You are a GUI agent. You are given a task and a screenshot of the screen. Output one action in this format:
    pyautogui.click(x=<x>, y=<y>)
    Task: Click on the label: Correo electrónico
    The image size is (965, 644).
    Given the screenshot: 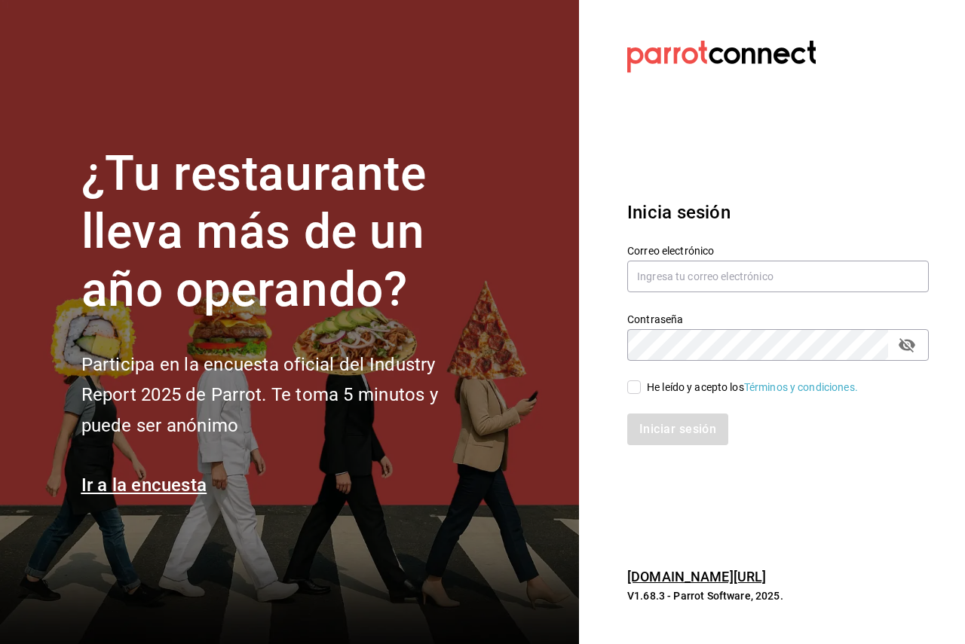 What is the action you would take?
    pyautogui.click(x=778, y=251)
    